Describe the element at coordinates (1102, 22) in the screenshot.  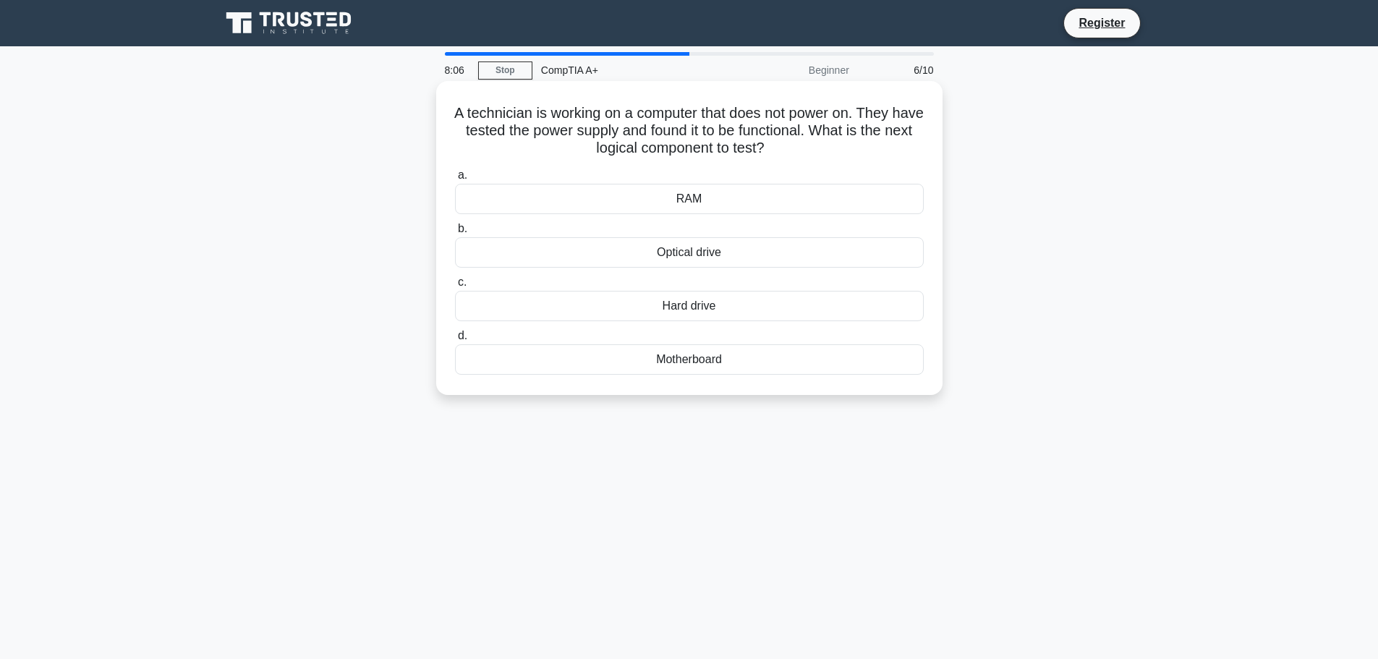
I see `a: Register` at that location.